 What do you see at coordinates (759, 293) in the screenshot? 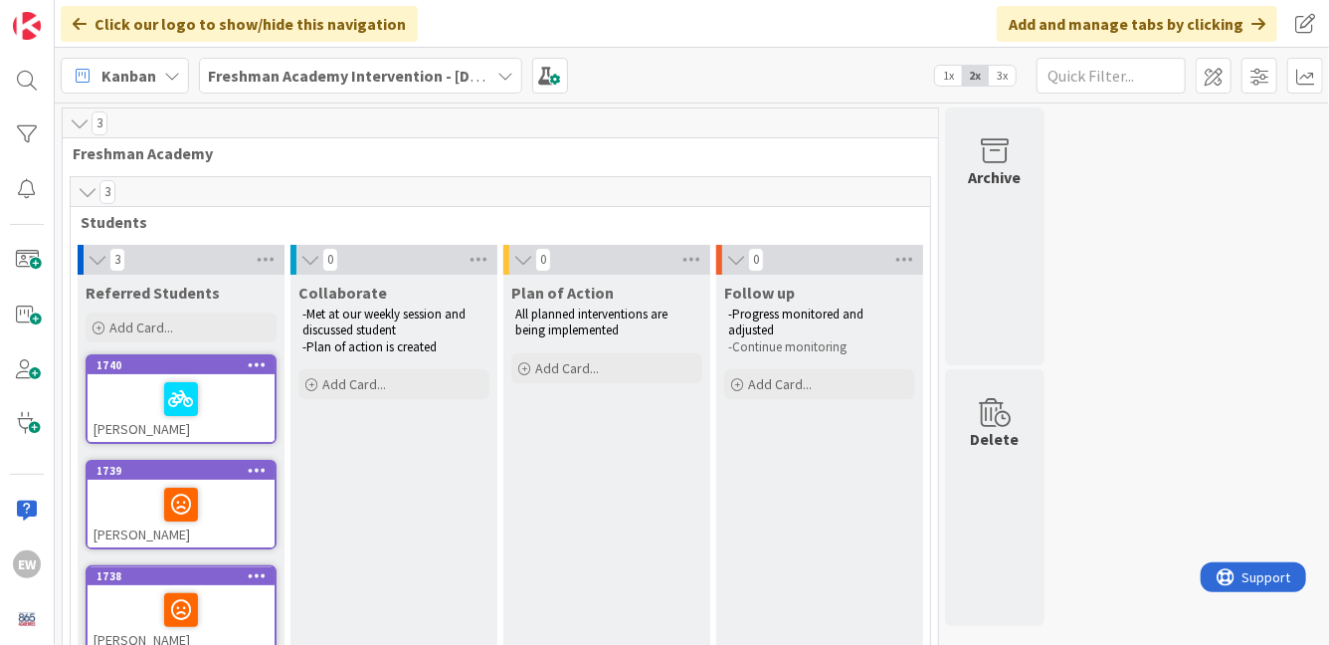
I see `span: Follow up` at bounding box center [759, 293].